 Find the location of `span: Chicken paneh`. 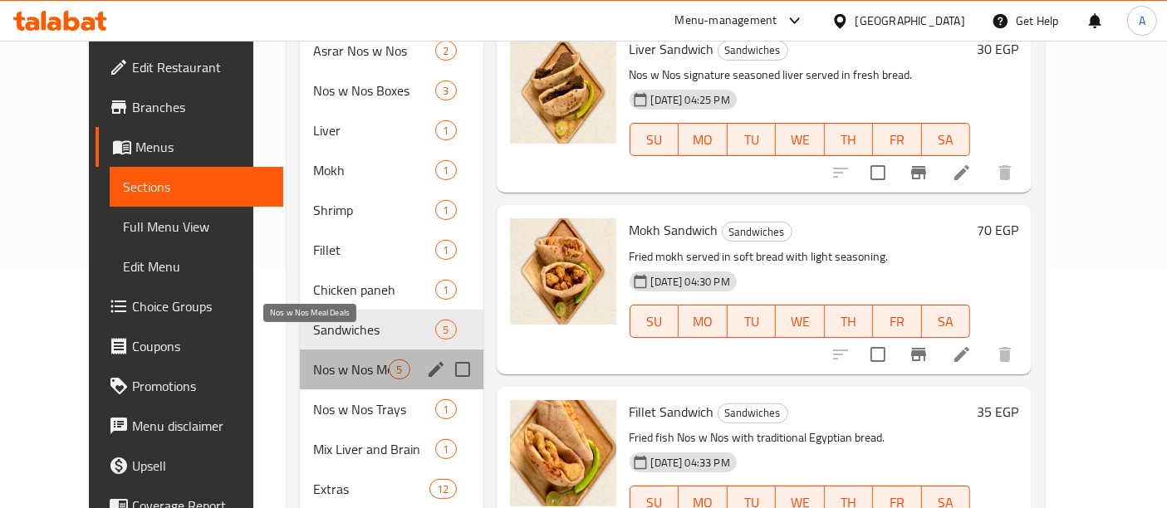

span: Chicken paneh is located at coordinates (374, 290).